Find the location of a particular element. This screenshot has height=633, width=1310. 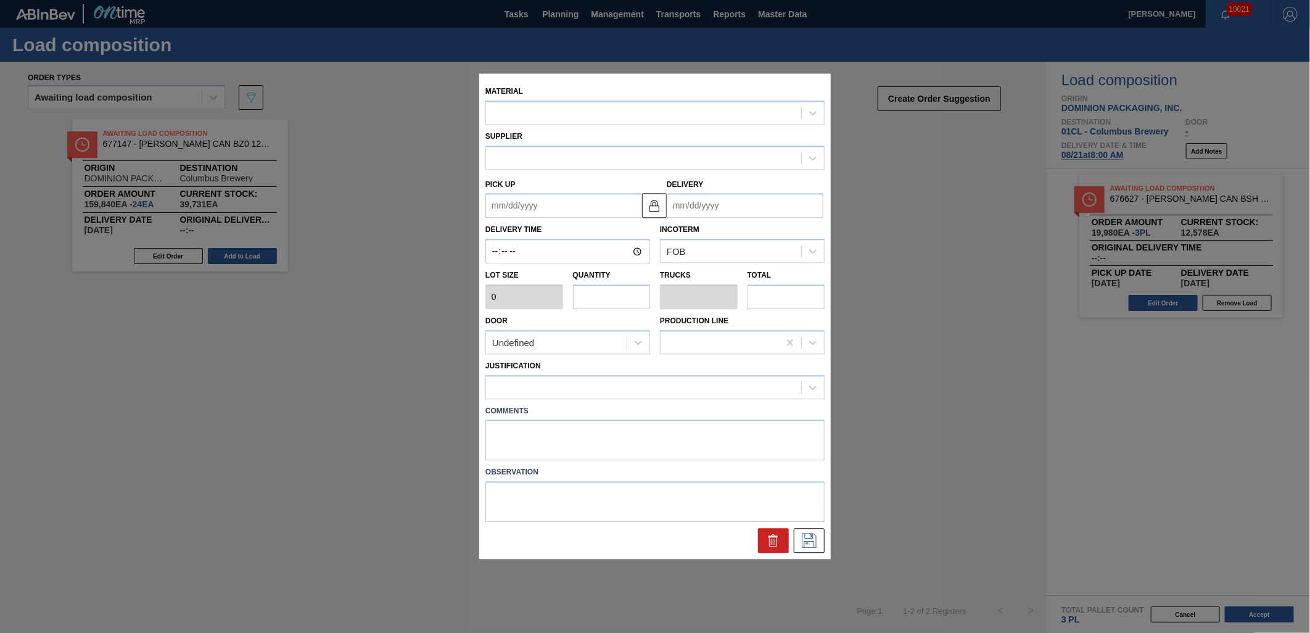

label: Trucks is located at coordinates (675, 276).